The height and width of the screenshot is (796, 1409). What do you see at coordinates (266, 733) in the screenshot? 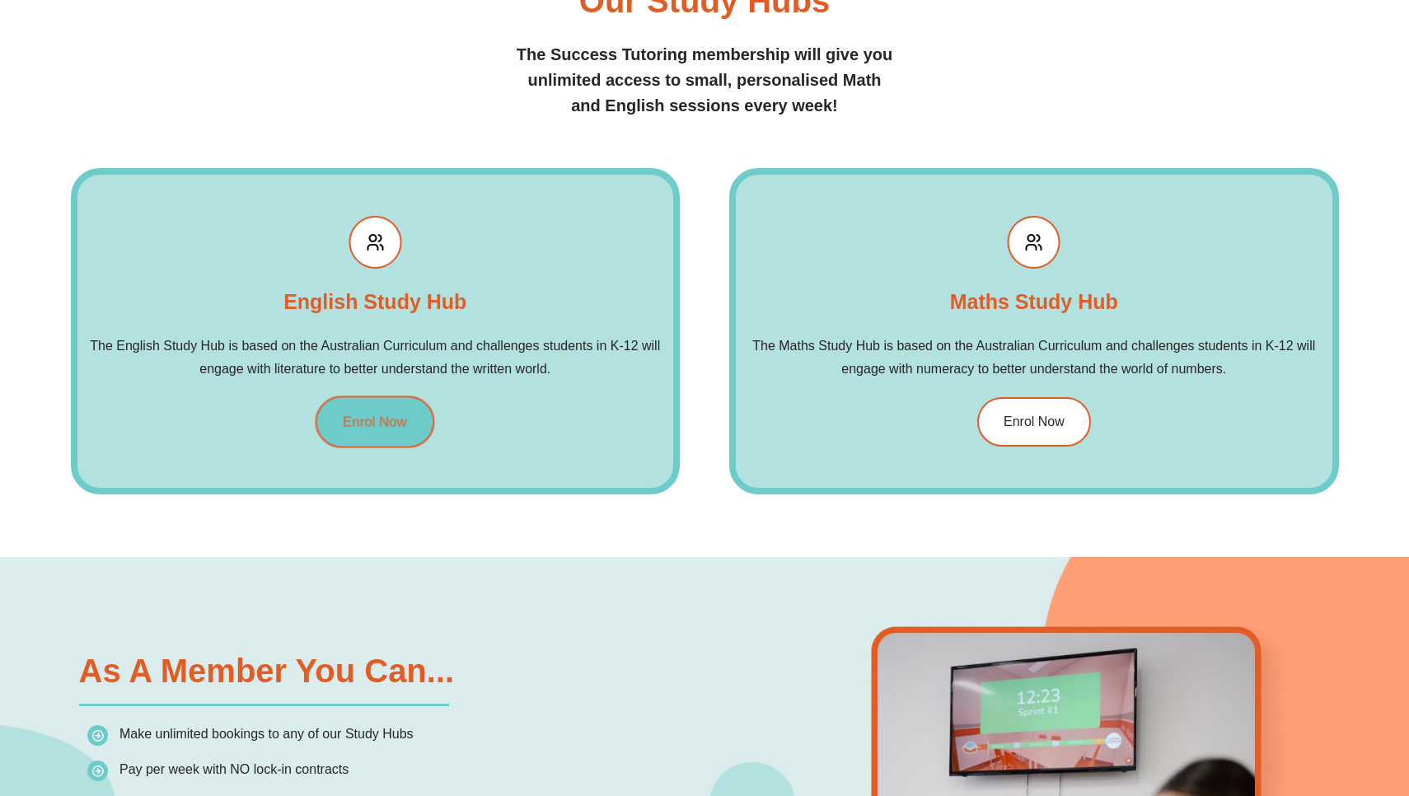
I see `span: Make unlimited bookings to any of our Study Hubs` at bounding box center [266, 733].